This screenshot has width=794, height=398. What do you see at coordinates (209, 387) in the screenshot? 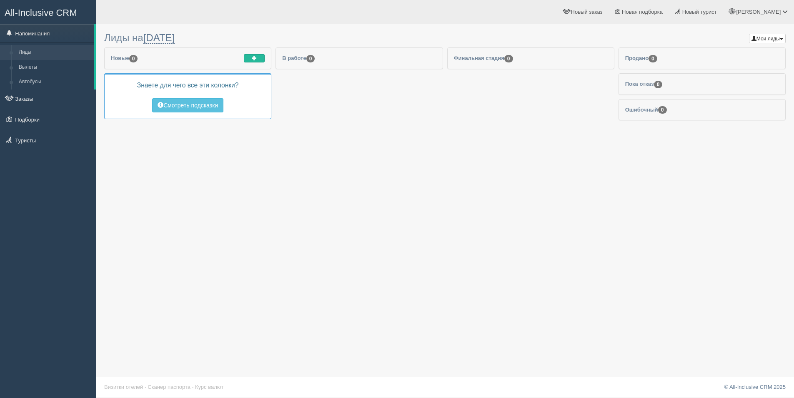
I see `a: Курс валют` at bounding box center [209, 387].